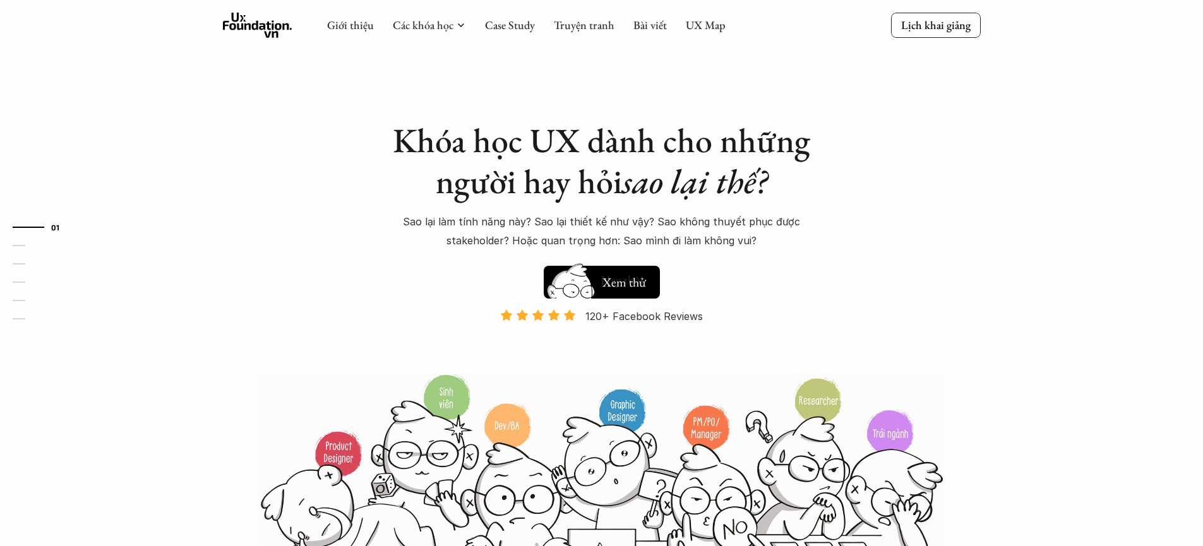 This screenshot has width=1203, height=546. Describe the element at coordinates (602, 340) in the screenshot. I see `a: 120+ Facebook Reviews` at that location.